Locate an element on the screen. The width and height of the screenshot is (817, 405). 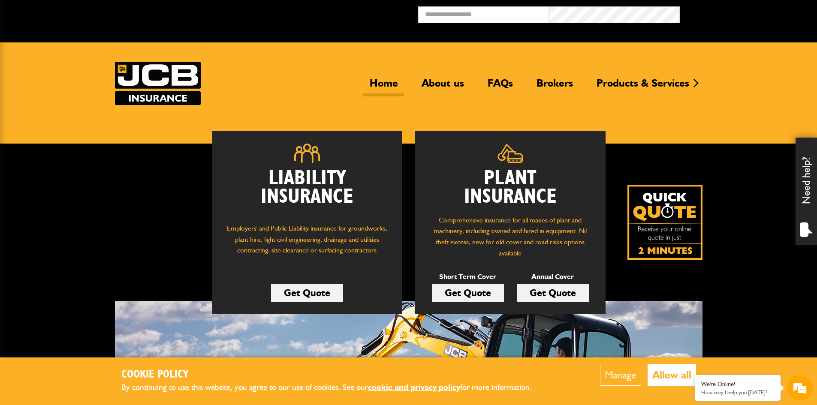
p: Annual Cover is located at coordinates (553, 277).